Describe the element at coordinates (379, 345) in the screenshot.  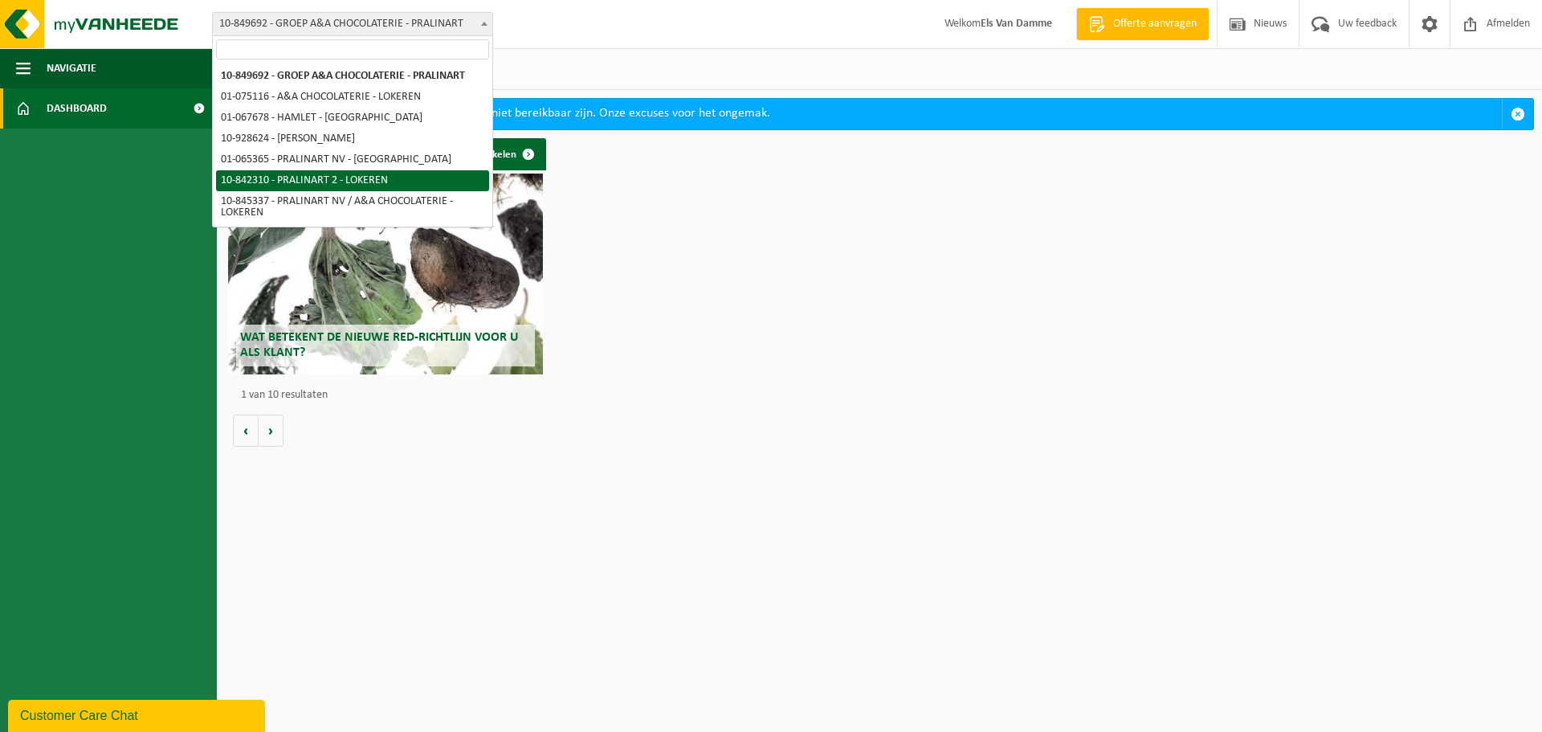
I see `span: Wat betekent de nieuwe RED-richtlijn voor u als klant?` at that location.